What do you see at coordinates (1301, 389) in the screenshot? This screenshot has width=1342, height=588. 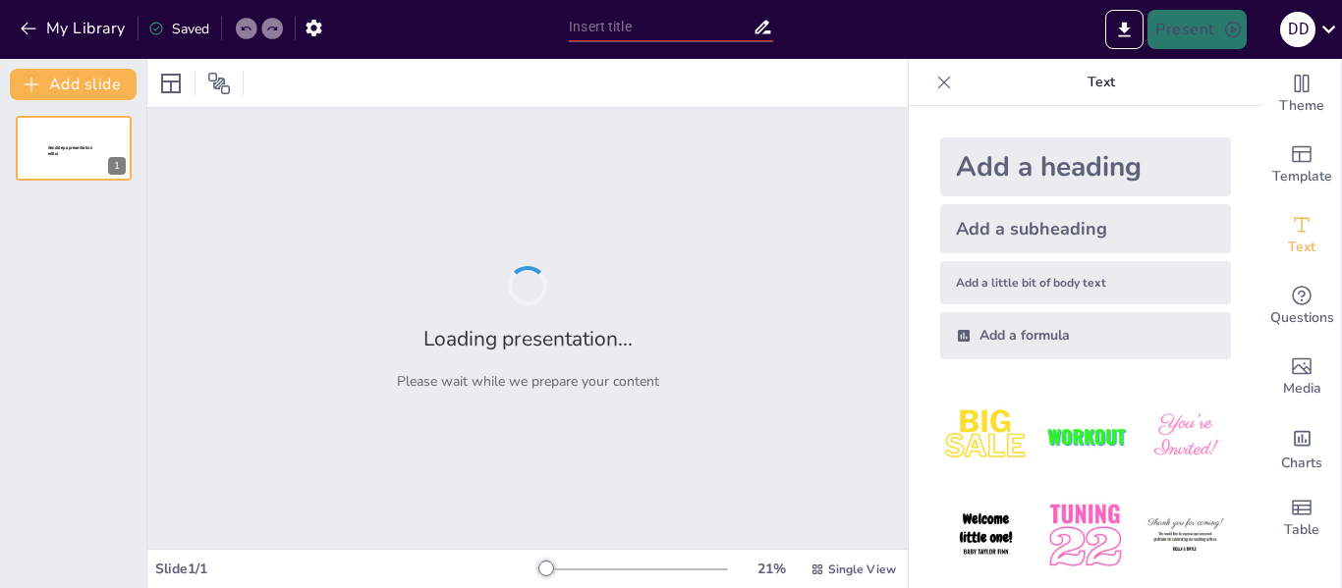 I see `span: Media` at bounding box center [1301, 389].